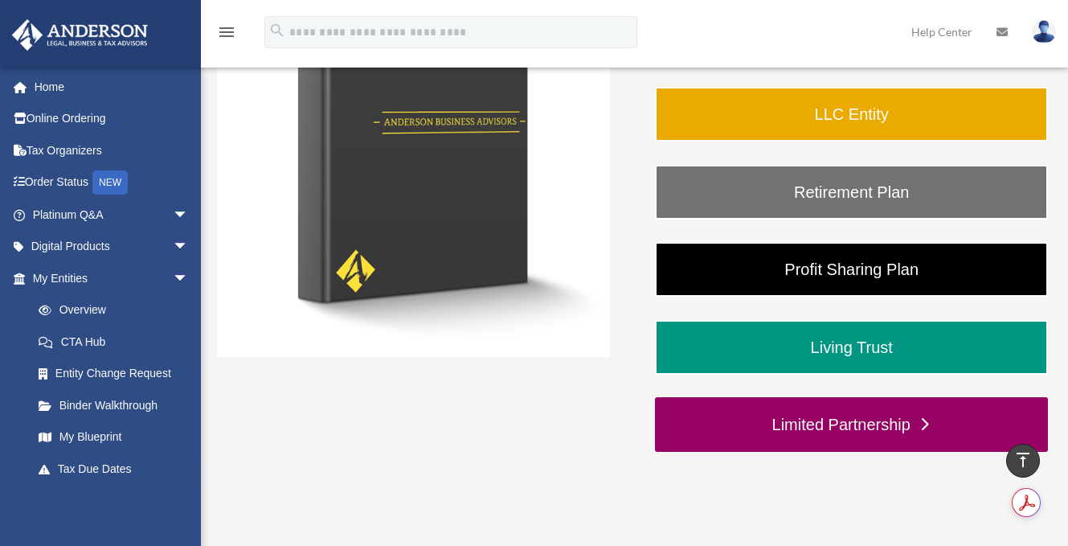 The height and width of the screenshot is (546, 1068). What do you see at coordinates (1023, 460) in the screenshot?
I see `a: vertical_align_top` at bounding box center [1023, 460].